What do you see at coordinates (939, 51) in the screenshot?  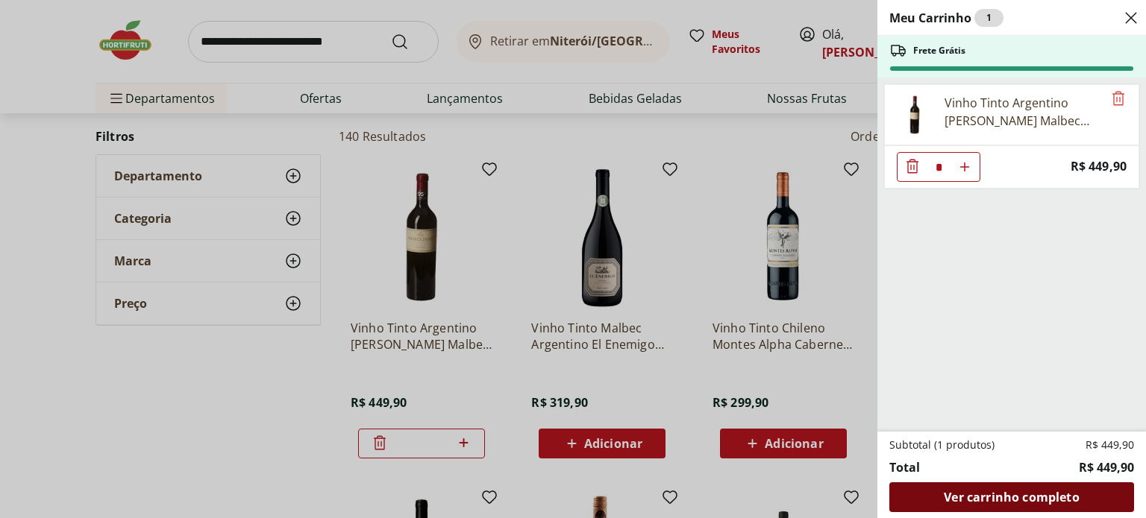 I see `span: Frete Grátis` at bounding box center [939, 51].